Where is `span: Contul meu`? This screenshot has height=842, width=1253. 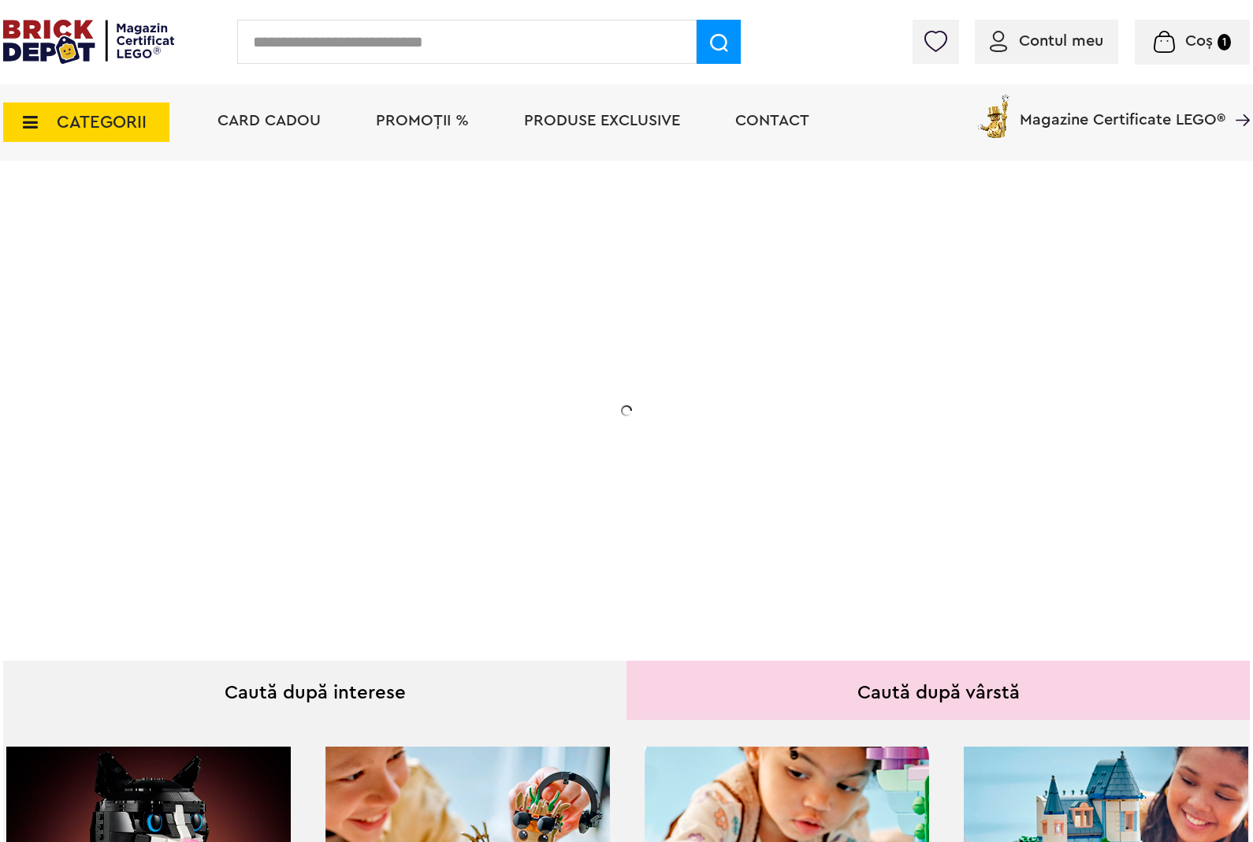 span: Contul meu is located at coordinates (1061, 41).